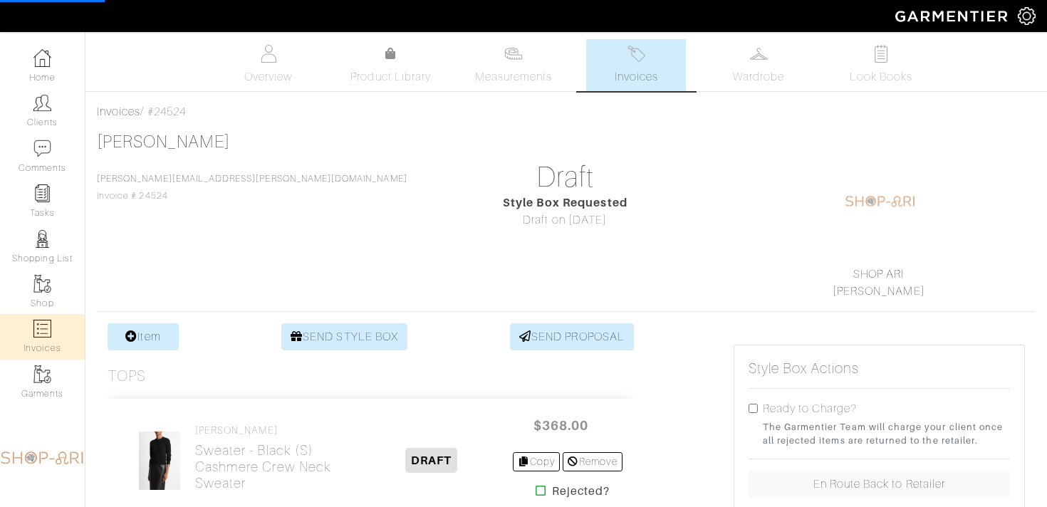 The height and width of the screenshot is (507, 1047). What do you see at coordinates (431, 460) in the screenshot?
I see `span: DRAFT` at bounding box center [431, 460].